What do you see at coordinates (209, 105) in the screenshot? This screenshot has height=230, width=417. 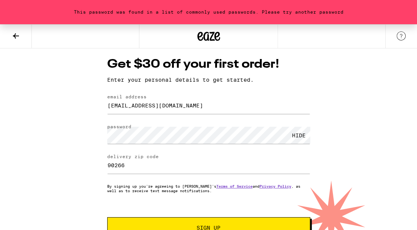 I see `input: email address` at bounding box center [209, 105].